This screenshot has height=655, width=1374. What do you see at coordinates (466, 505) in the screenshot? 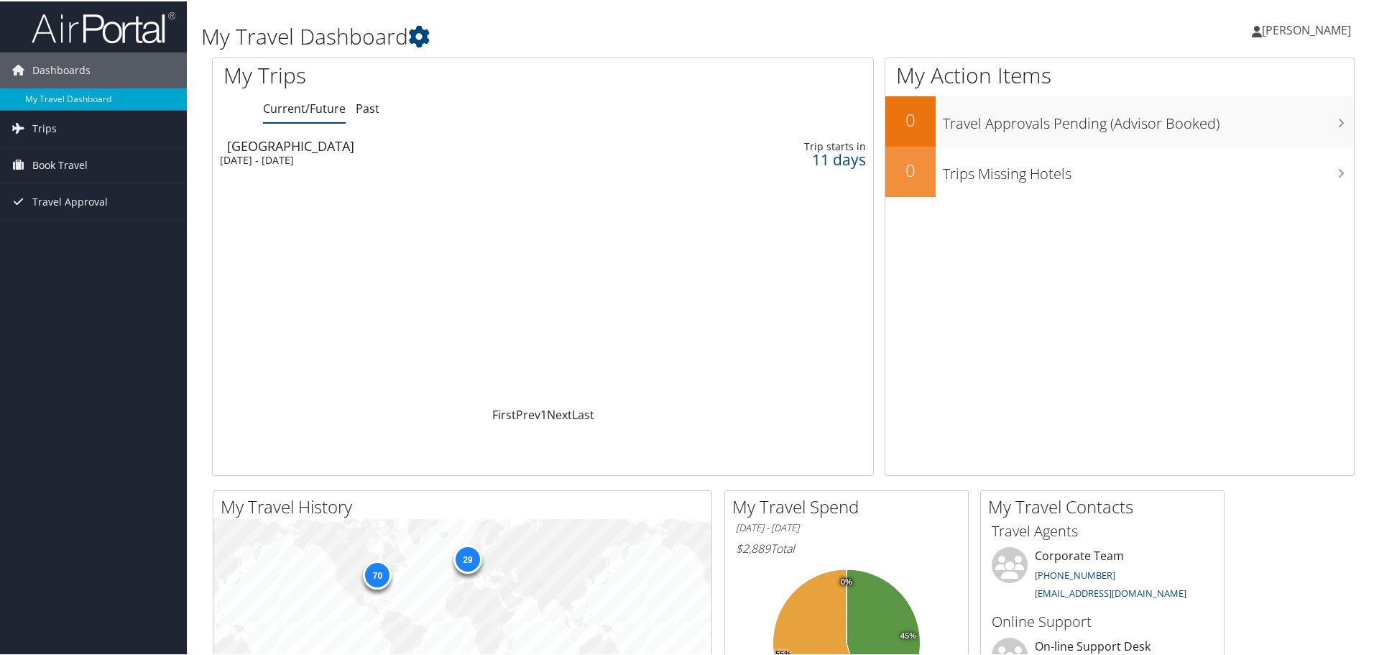
I see `h2: My Travel History` at bounding box center [466, 505].